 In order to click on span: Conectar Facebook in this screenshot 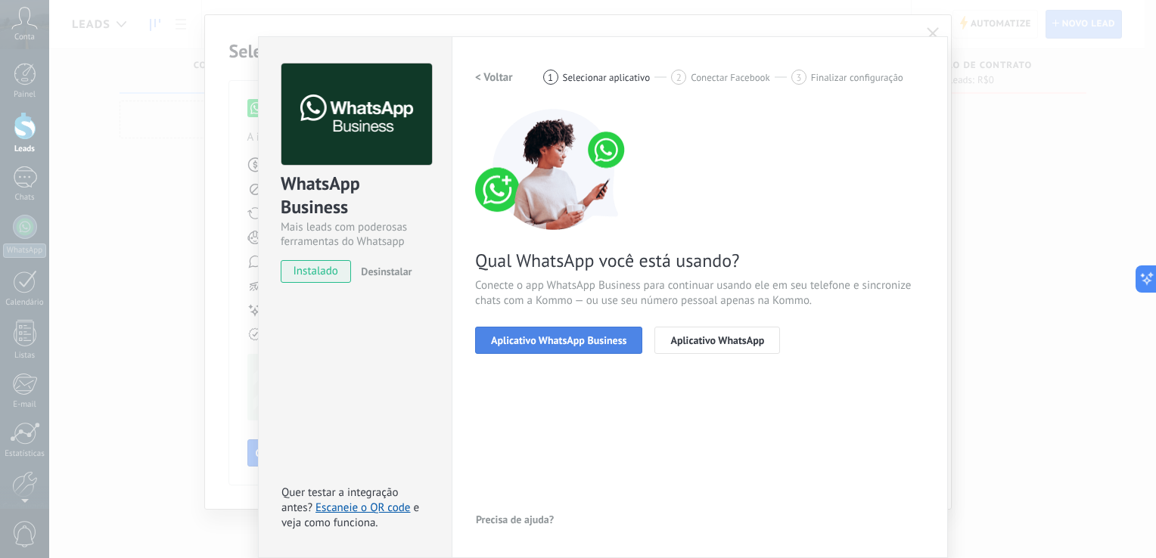, I will do `click(730, 77)`.